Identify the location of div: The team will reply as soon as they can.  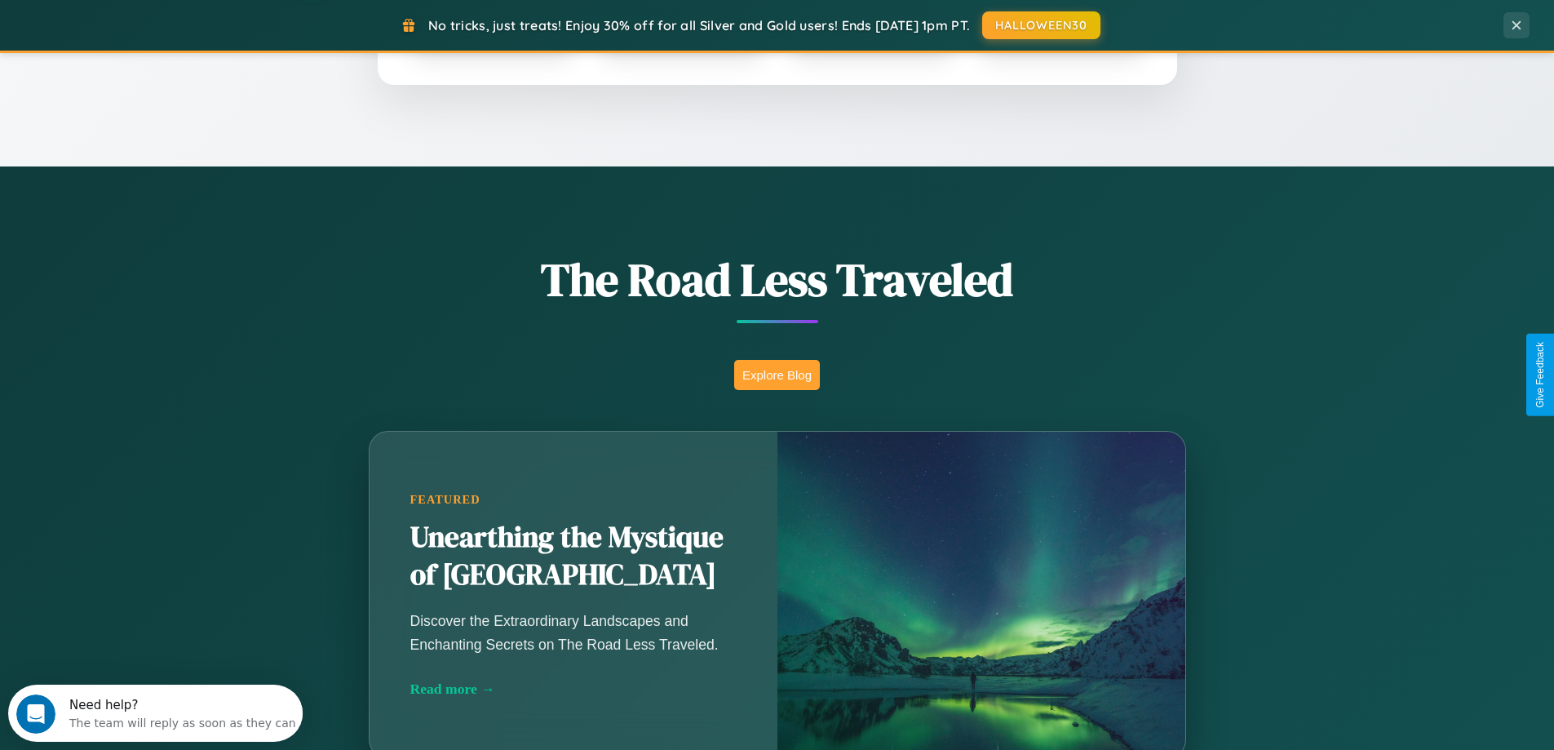
(175, 35).